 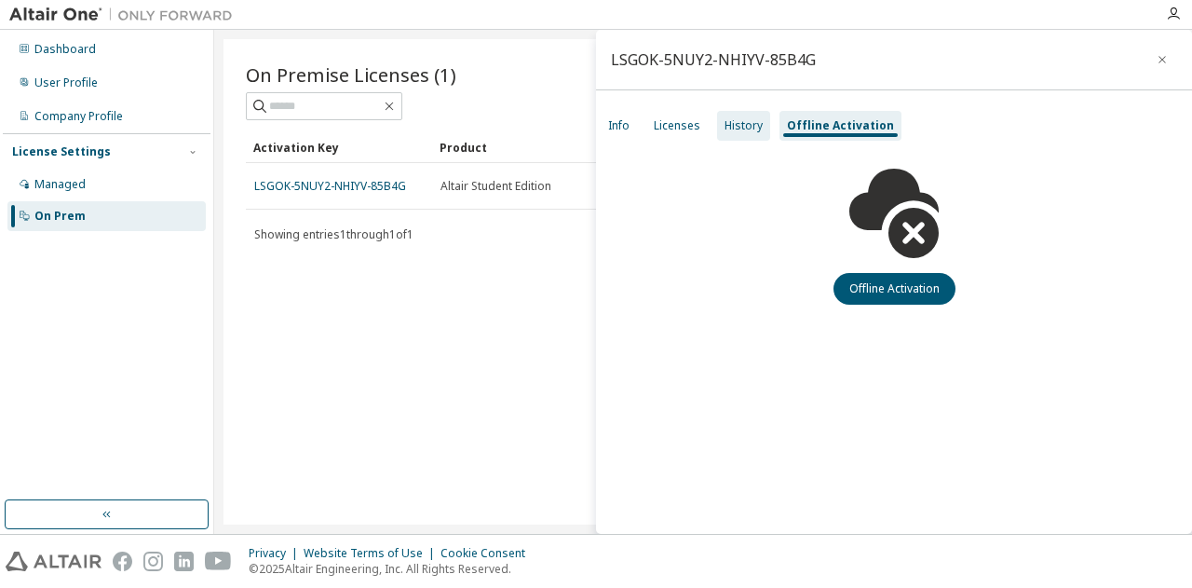 I want to click on div: Activation Key, so click(x=339, y=147).